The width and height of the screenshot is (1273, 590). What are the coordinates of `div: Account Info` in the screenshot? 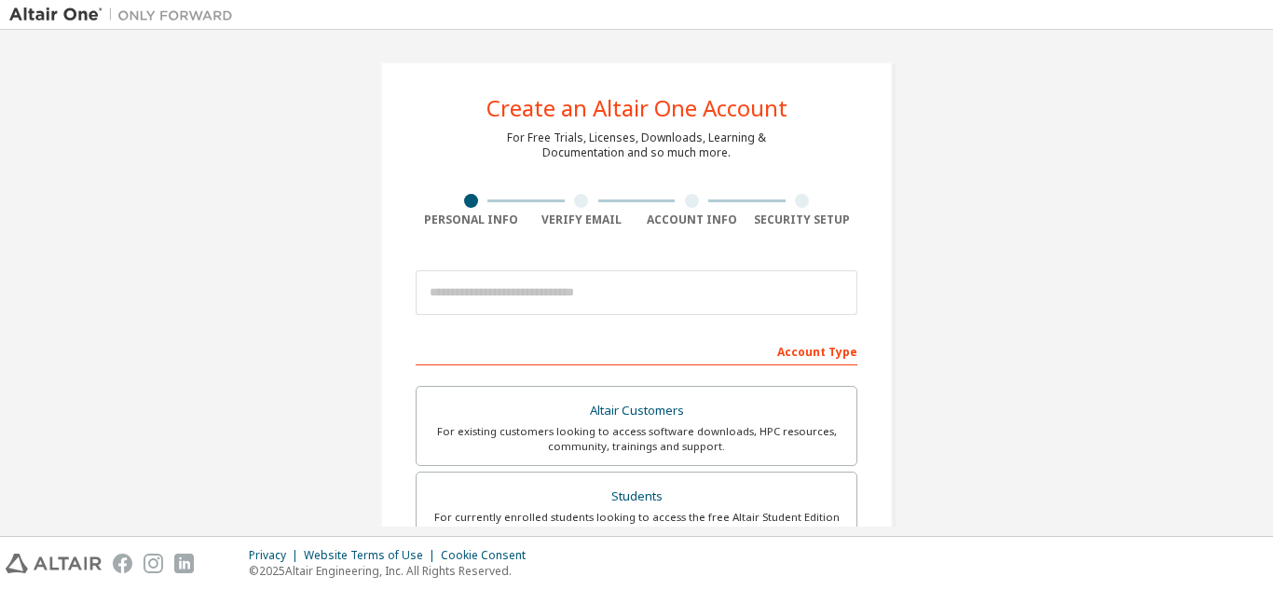 It's located at (692, 220).